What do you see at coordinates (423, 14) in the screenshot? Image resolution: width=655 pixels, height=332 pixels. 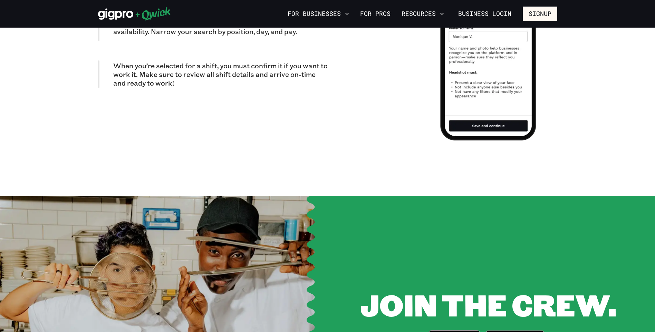 I see `button: Resources` at bounding box center [423, 14].